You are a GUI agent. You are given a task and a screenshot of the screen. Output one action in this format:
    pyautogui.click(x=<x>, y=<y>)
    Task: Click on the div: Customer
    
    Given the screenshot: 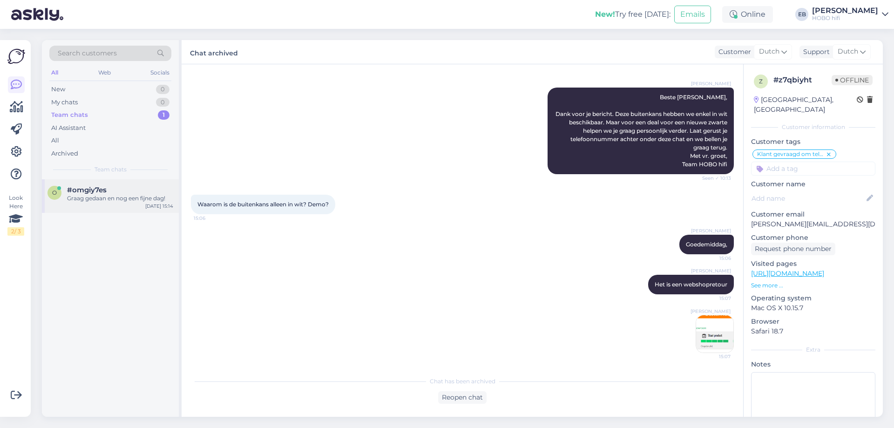 What is the action you would take?
    pyautogui.click(x=733, y=52)
    